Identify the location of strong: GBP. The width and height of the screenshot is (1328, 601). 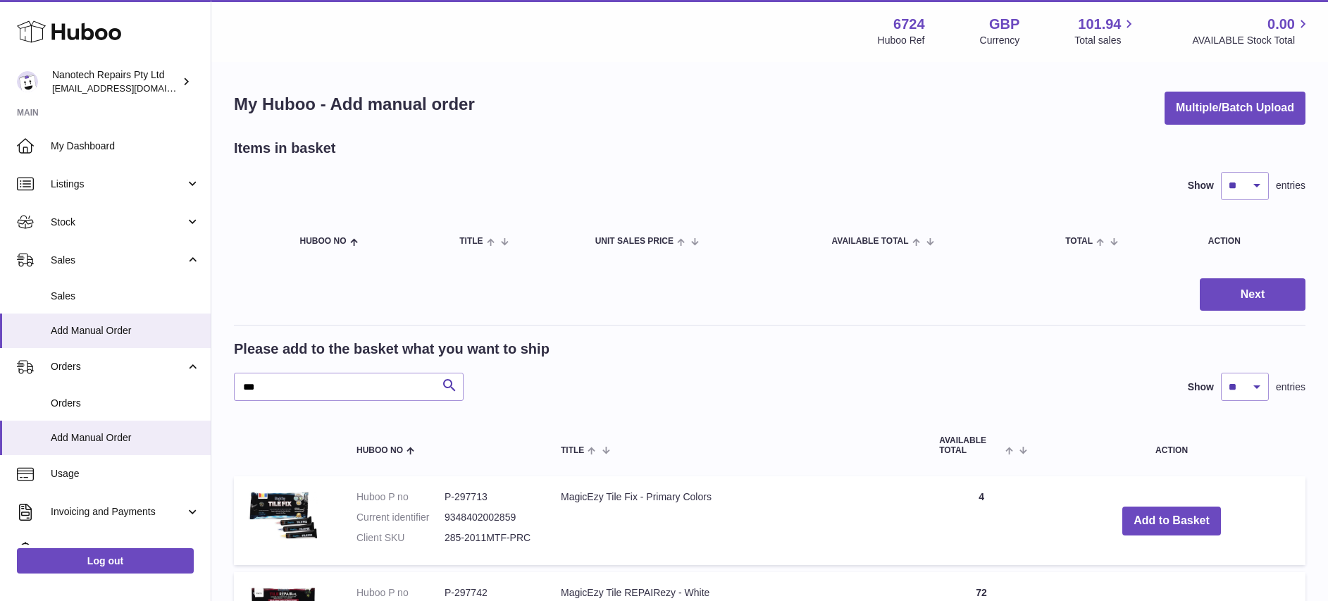
(1004, 24).